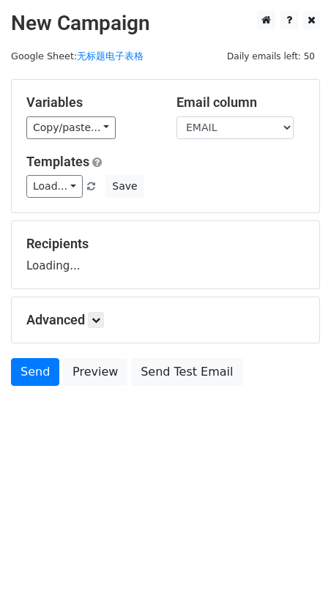  I want to click on a: Send, so click(35, 372).